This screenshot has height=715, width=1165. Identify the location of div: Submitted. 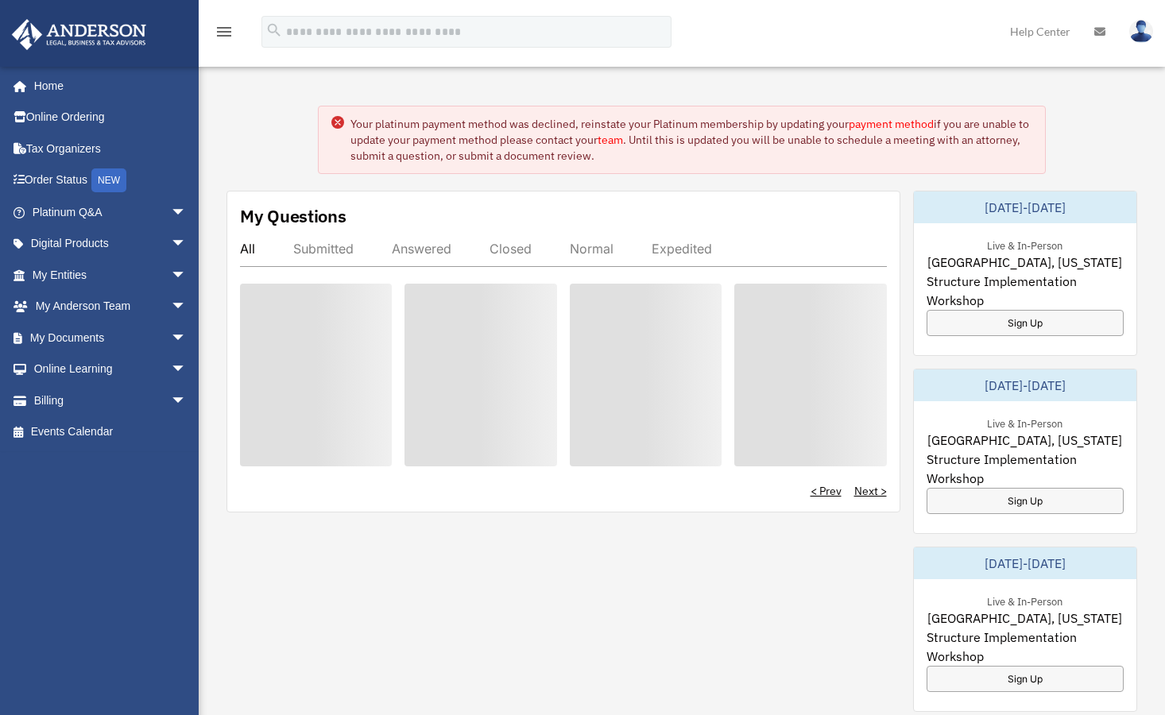
(323, 249).